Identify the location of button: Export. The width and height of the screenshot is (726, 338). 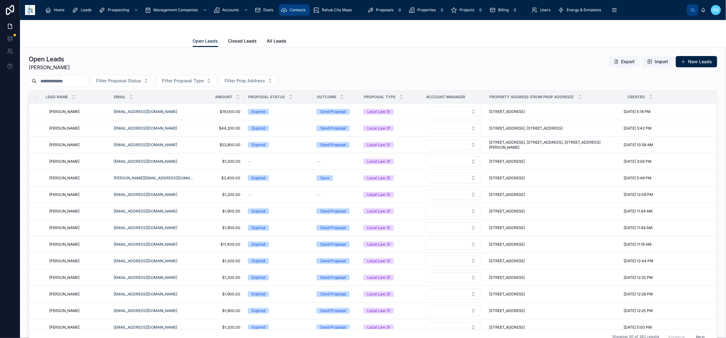
(624, 62).